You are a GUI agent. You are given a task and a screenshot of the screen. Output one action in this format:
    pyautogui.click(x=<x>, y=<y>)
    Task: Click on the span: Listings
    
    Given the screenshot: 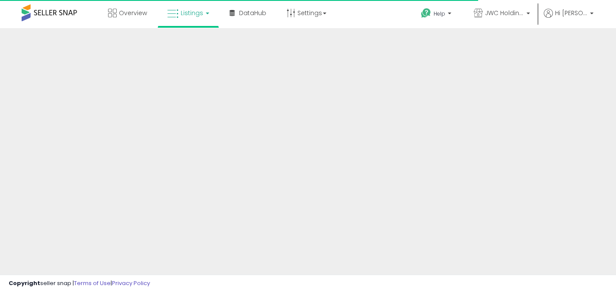 What is the action you would take?
    pyautogui.click(x=192, y=13)
    